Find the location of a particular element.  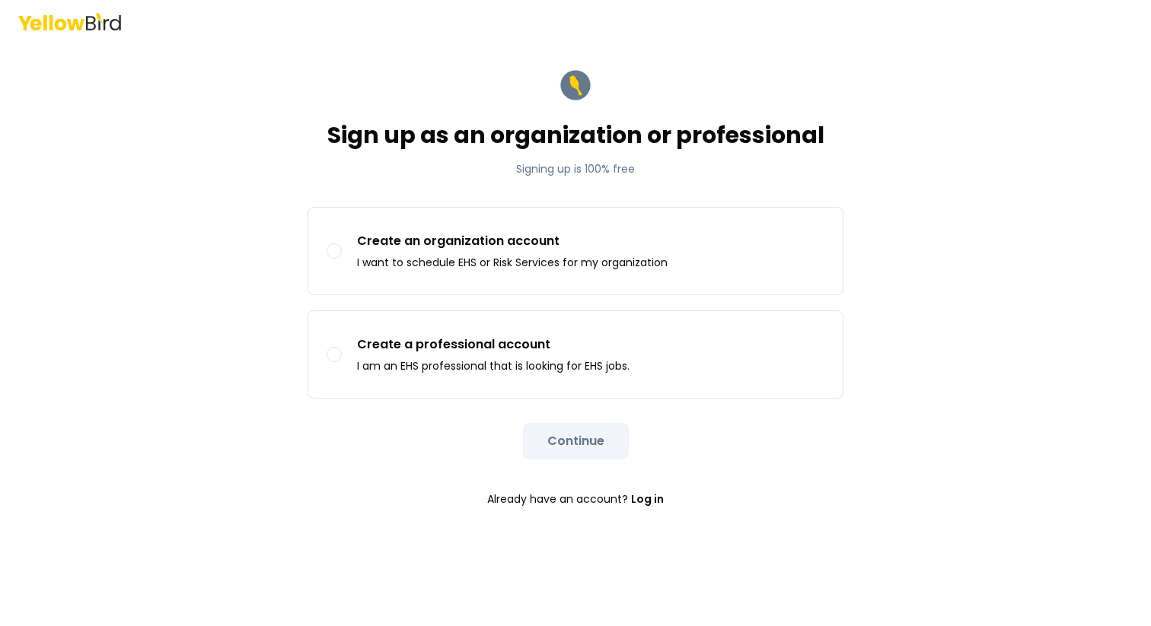

p: I am an EHS professional that is looking for EHS jobs. is located at coordinates (493, 366).